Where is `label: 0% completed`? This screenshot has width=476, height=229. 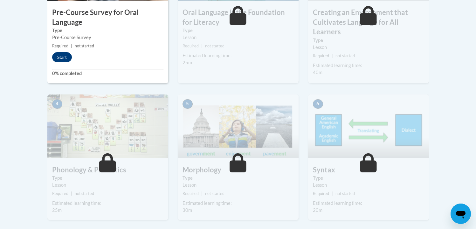 label: 0% completed is located at coordinates (108, 73).